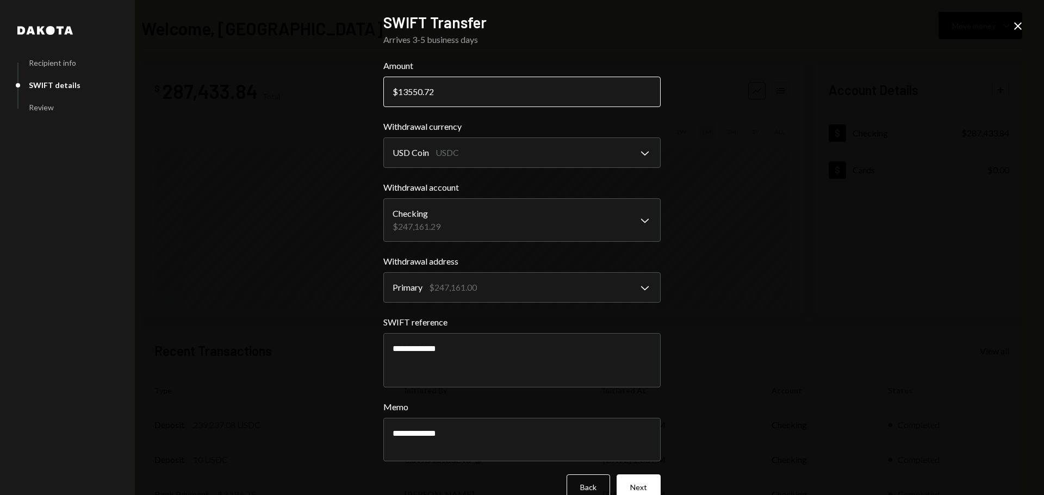  Describe the element at coordinates (522, 322) in the screenshot. I see `label: SWIFT reference` at that location.